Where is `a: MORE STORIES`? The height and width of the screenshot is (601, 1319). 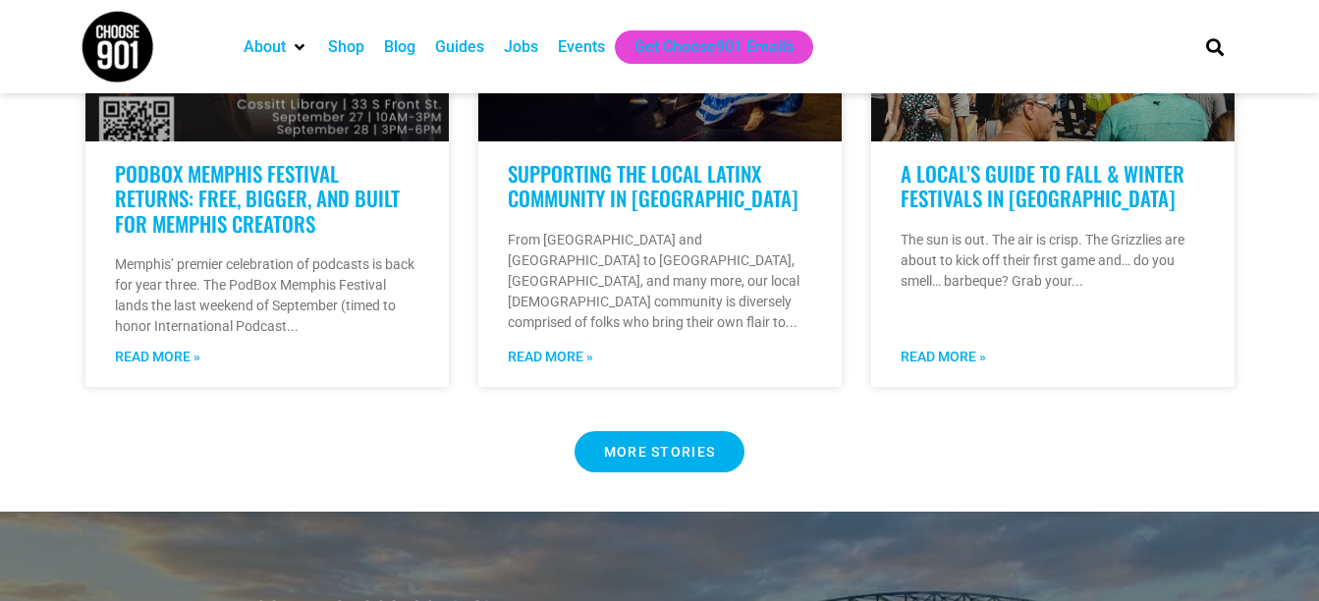
a: MORE STORIES is located at coordinates (660, 452).